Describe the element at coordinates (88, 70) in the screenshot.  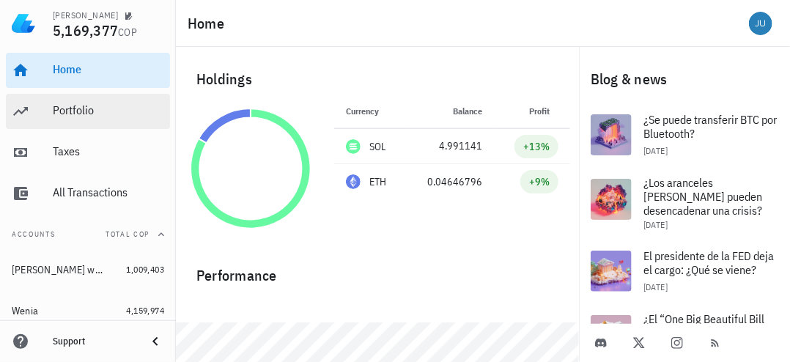
I see `a: Home` at that location.